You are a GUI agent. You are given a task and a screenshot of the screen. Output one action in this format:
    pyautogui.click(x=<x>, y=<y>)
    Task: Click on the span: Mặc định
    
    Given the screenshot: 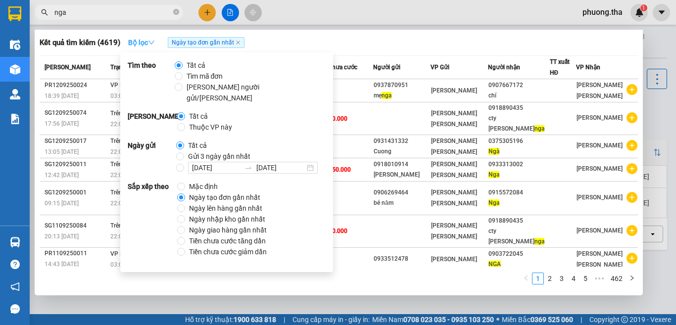 What is the action you would take?
    pyautogui.click(x=203, y=187)
    